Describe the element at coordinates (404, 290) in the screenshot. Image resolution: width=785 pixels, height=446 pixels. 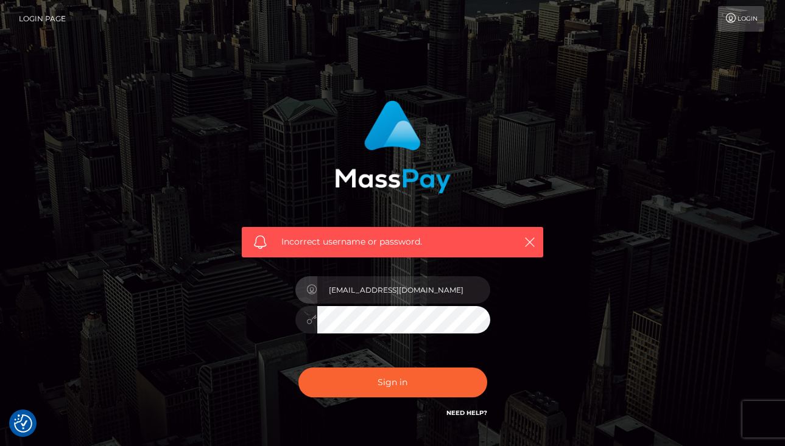
I see `input: Username...` at that location.